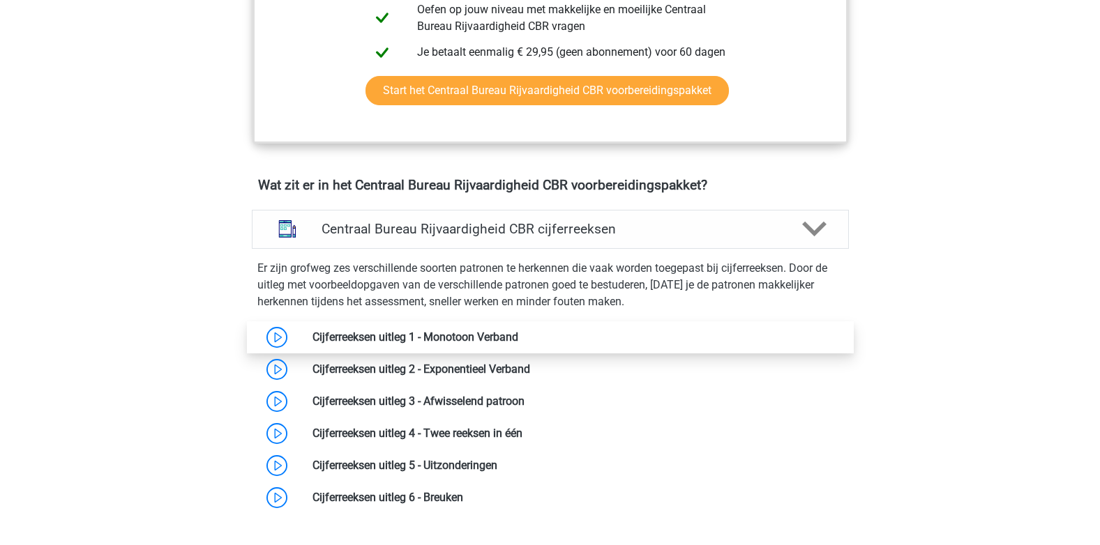 This screenshot has width=1100, height=545. What do you see at coordinates (550, 185) in the screenshot?
I see `h4: Wat zit er in het Centraal Bureau Rijvaardigheid CBR voorbereidingspakket?` at bounding box center [550, 185].